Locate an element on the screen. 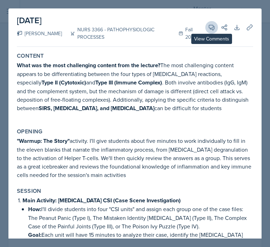 The image size is (270, 247). strong: "Warmup: The Story" is located at coordinates (43, 141).